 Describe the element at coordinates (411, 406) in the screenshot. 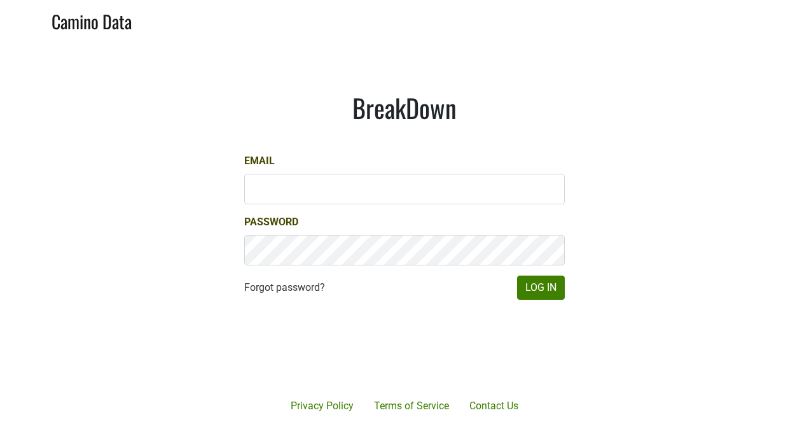

I see `a: Terms of Service` at that location.